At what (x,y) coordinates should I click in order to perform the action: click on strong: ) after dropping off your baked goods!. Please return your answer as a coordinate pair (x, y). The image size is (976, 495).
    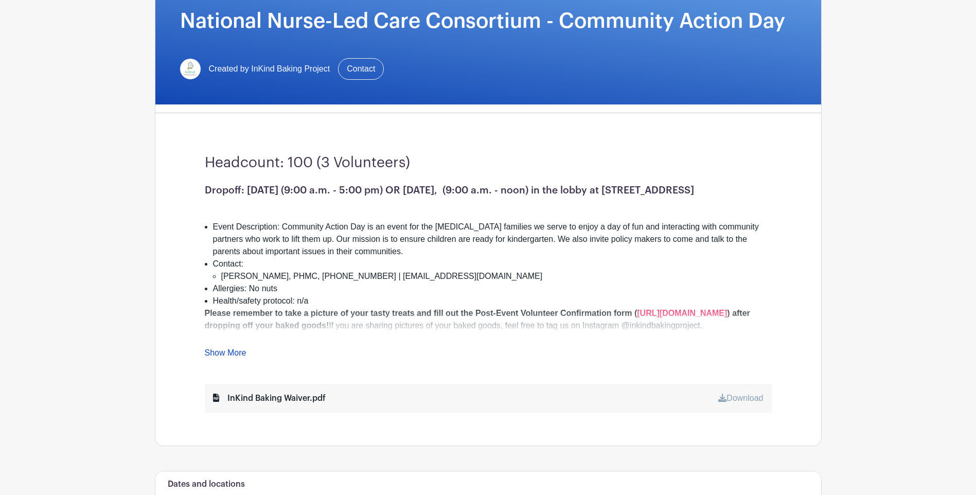
    Looking at the image, I should click on (478, 319).